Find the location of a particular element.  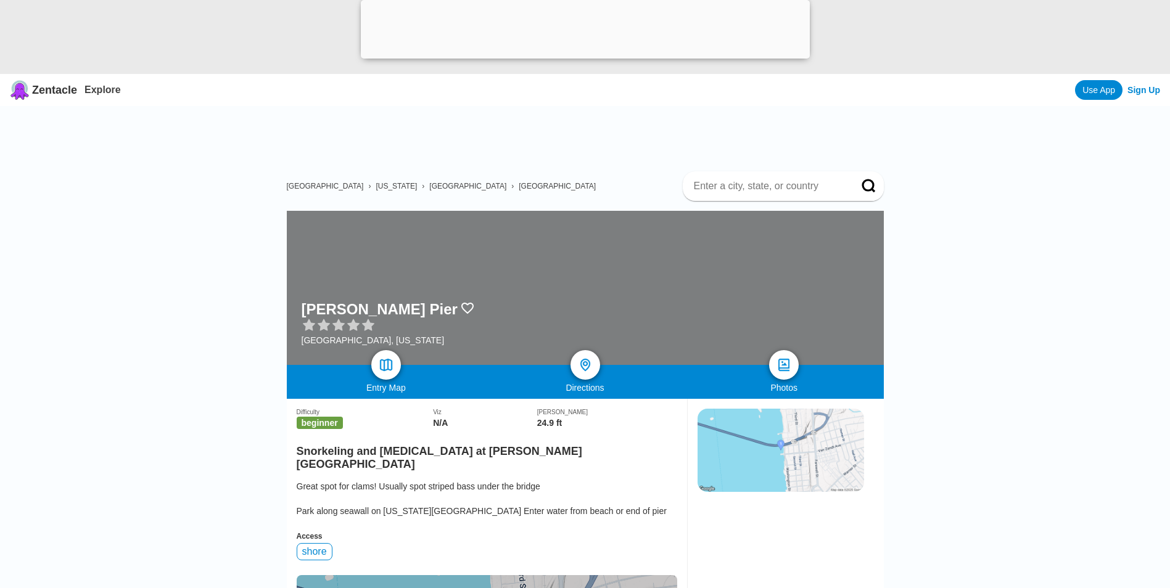

span: beginner is located at coordinates (319, 423).